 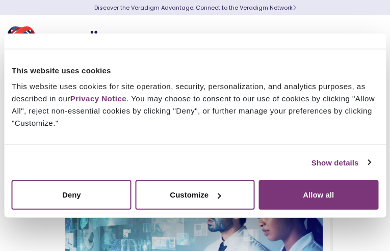 What do you see at coordinates (195, 8) in the screenshot?
I see `a: Discover the Veradigm Advantage: Connect to the Veradigm NetworkLearn More` at bounding box center [195, 8].